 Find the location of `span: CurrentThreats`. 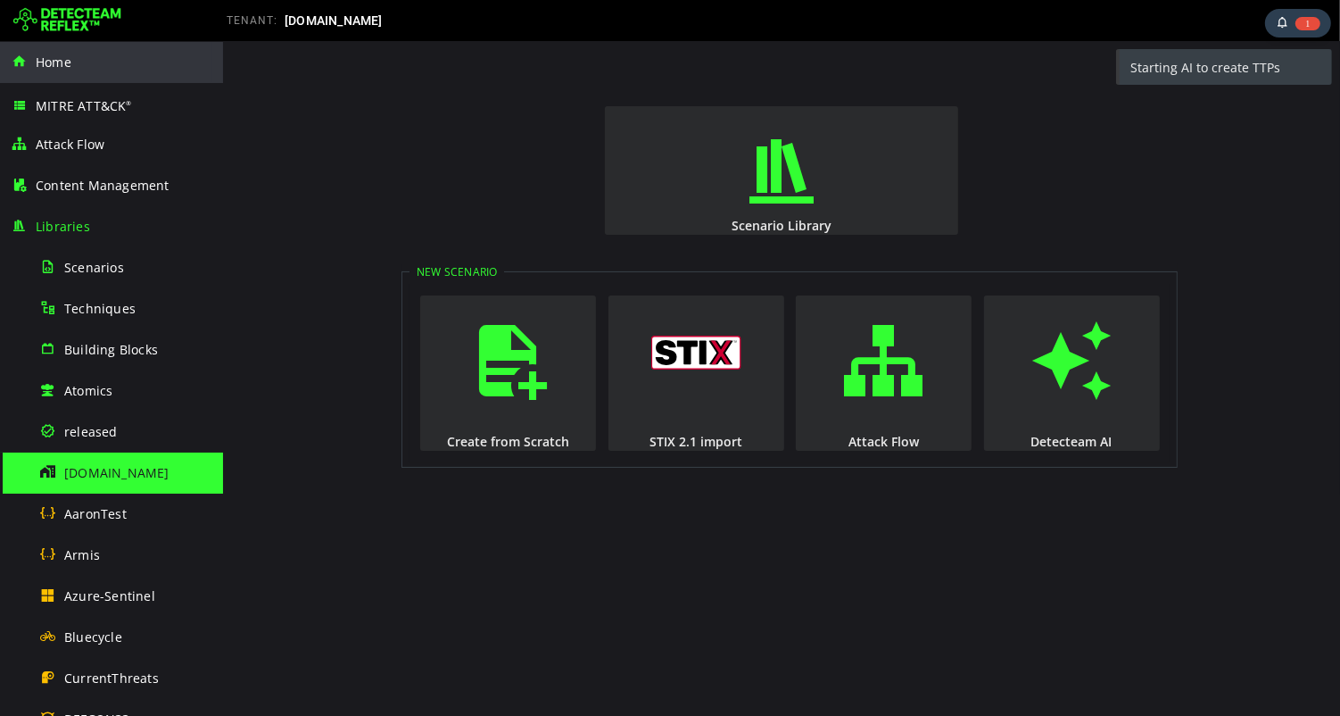

span: CurrentThreats is located at coordinates (112, 677).